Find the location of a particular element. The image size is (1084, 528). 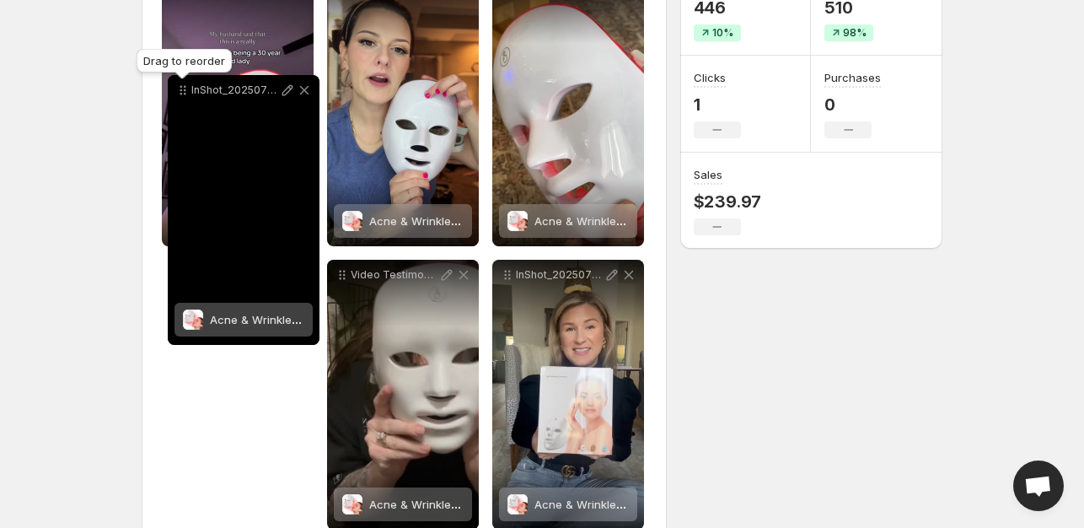

div: InShot_20250717_123901872Acne & Wrinkle Reducing 7 Color LED Therapy MaskAcne & Wrinkle Reducing ... is located at coordinates (244, 210).